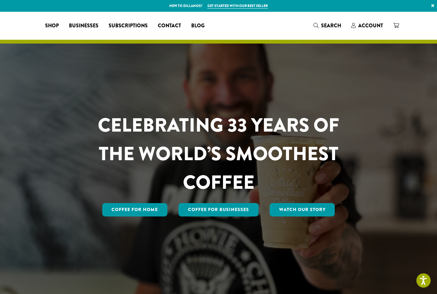 This screenshot has height=294, width=437. I want to click on span: Search, so click(331, 25).